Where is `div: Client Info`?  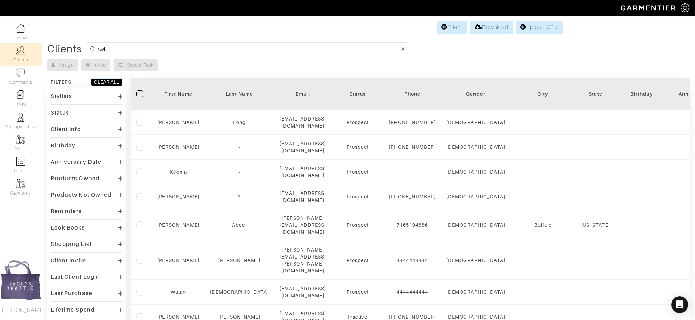
div: Client Info is located at coordinates (66, 129).